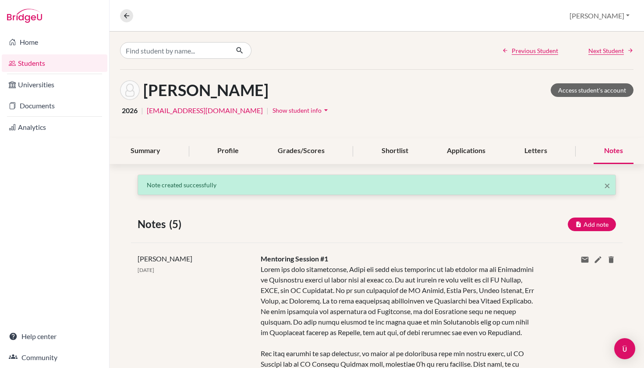  What do you see at coordinates (530, 50) in the screenshot?
I see `a: Previous Student` at bounding box center [530, 50].